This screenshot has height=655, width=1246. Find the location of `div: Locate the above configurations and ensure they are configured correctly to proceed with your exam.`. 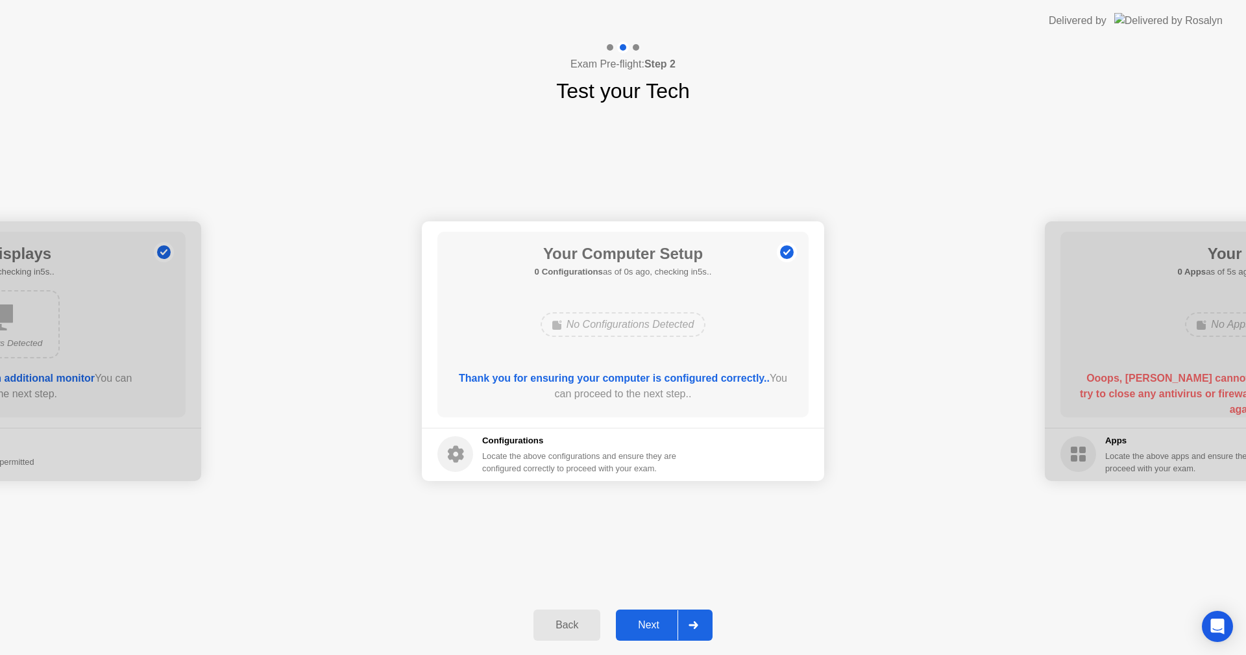

div: Locate the above configurations and ensure they are configured correctly to proceed with your exam. is located at coordinates (580, 462).